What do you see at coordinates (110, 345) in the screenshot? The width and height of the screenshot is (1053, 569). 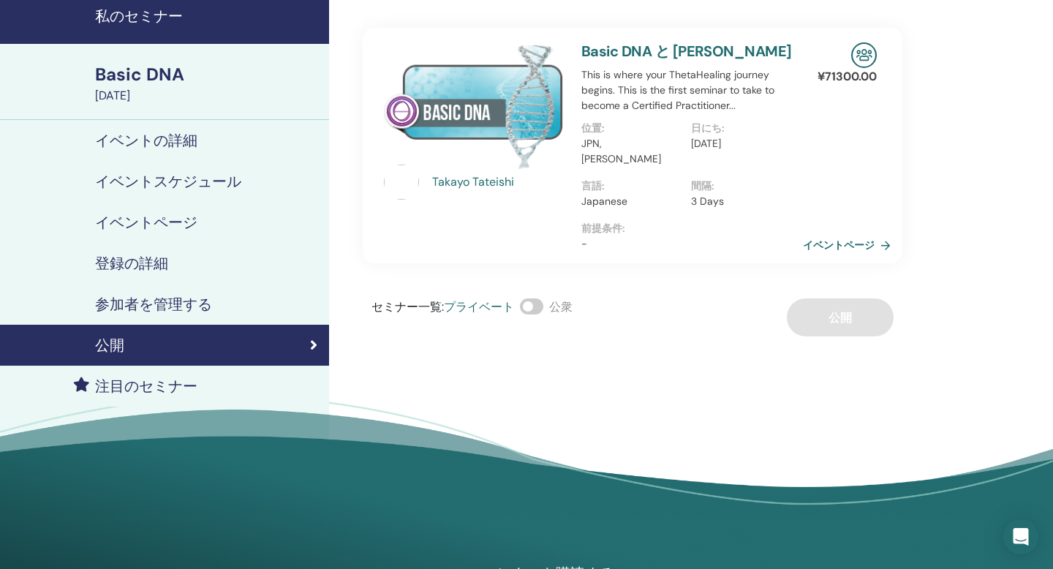 I see `h4: 公開` at bounding box center [110, 345].